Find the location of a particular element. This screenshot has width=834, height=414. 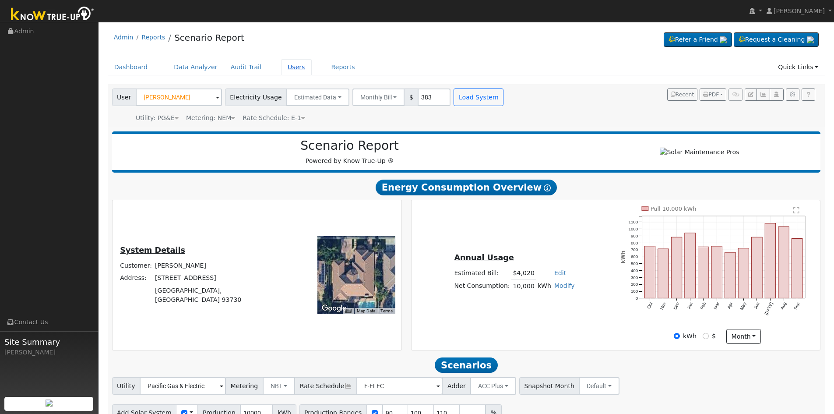

a: Edit is located at coordinates (560, 273).